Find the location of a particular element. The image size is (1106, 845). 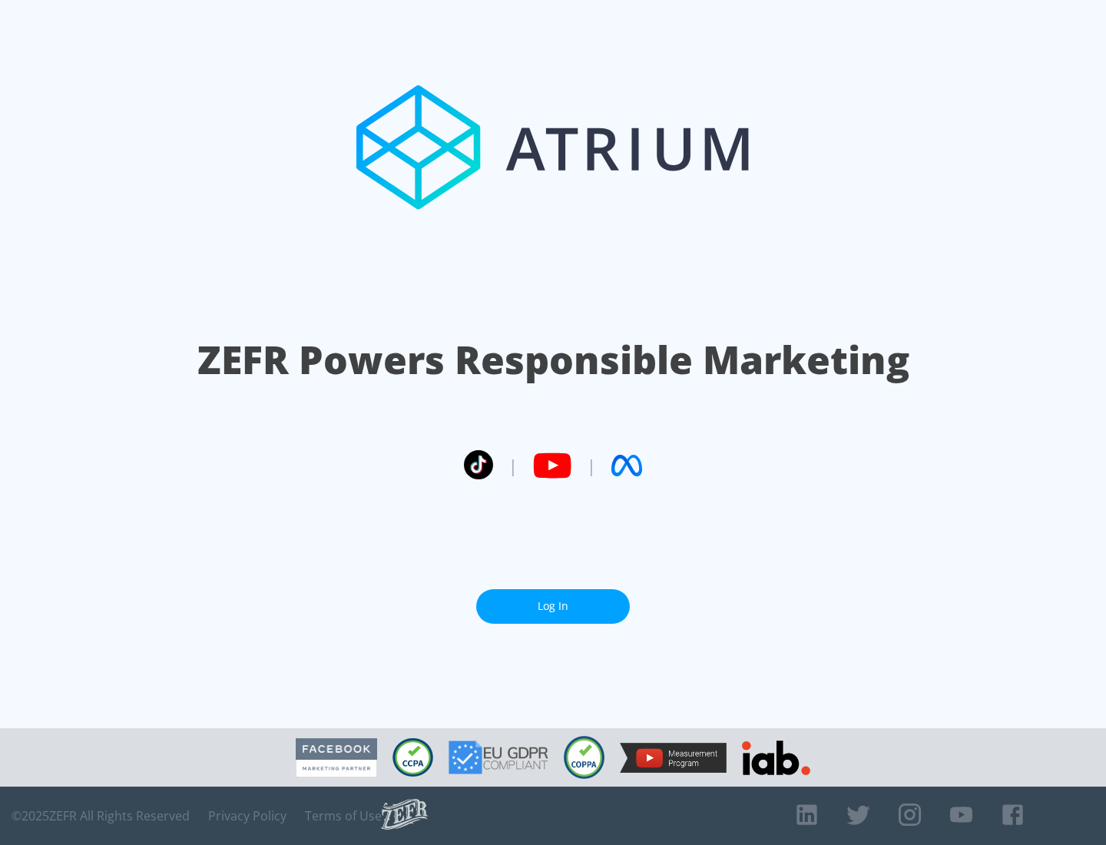

span: © 2025 ZEFR All Rights Reserved is located at coordinates (101, 815).